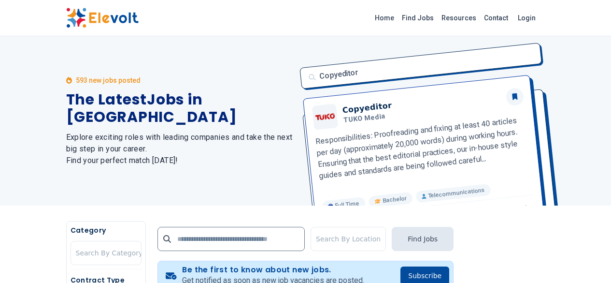 The width and height of the screenshot is (611, 283). I want to click on h2: Explore exciting roles with leading companies and take the next big step in your career. Find you..., so click(180, 149).